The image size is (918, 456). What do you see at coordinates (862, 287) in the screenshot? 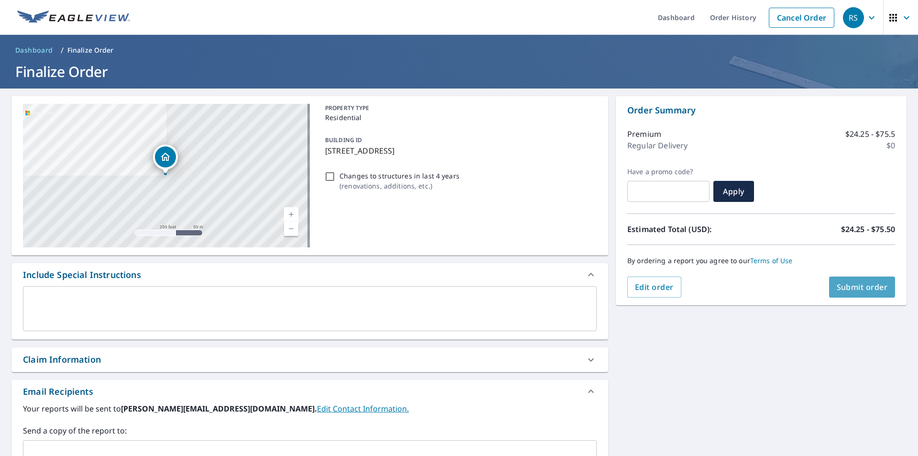
I see `button: Submit order` at bounding box center [862, 287].